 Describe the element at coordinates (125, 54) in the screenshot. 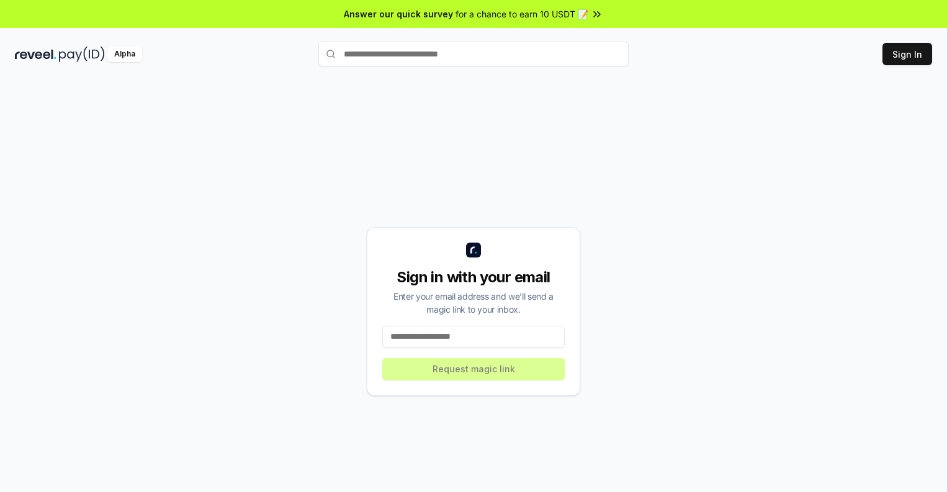

I see `div: Alpha` at that location.